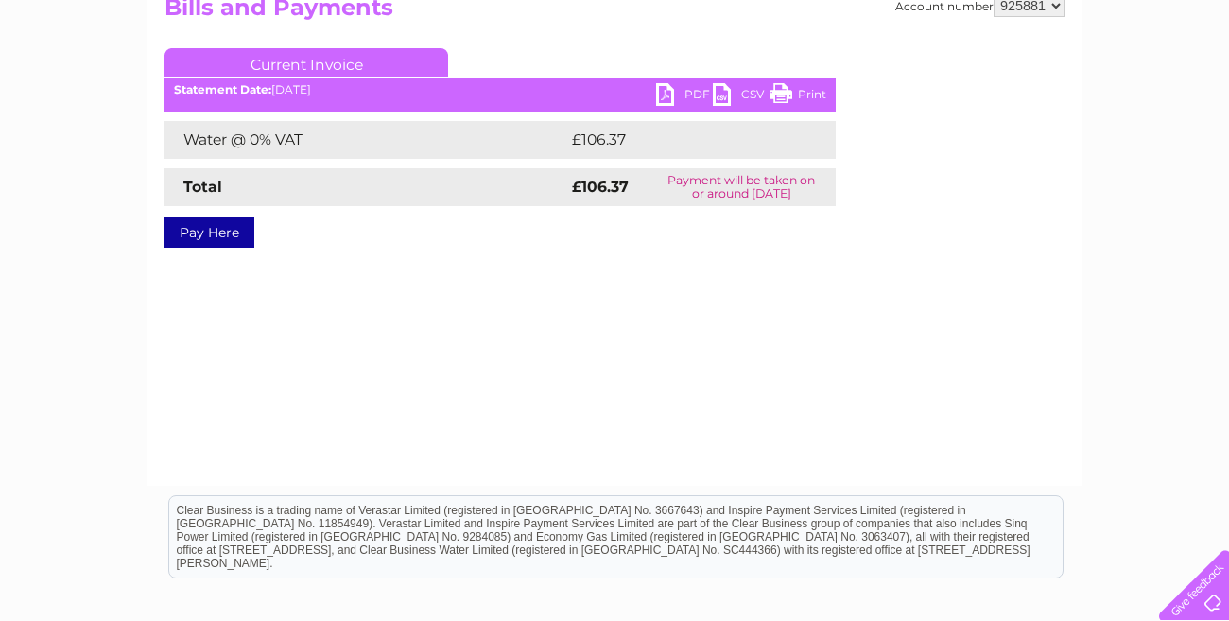  I want to click on strong: £106.37, so click(600, 186).